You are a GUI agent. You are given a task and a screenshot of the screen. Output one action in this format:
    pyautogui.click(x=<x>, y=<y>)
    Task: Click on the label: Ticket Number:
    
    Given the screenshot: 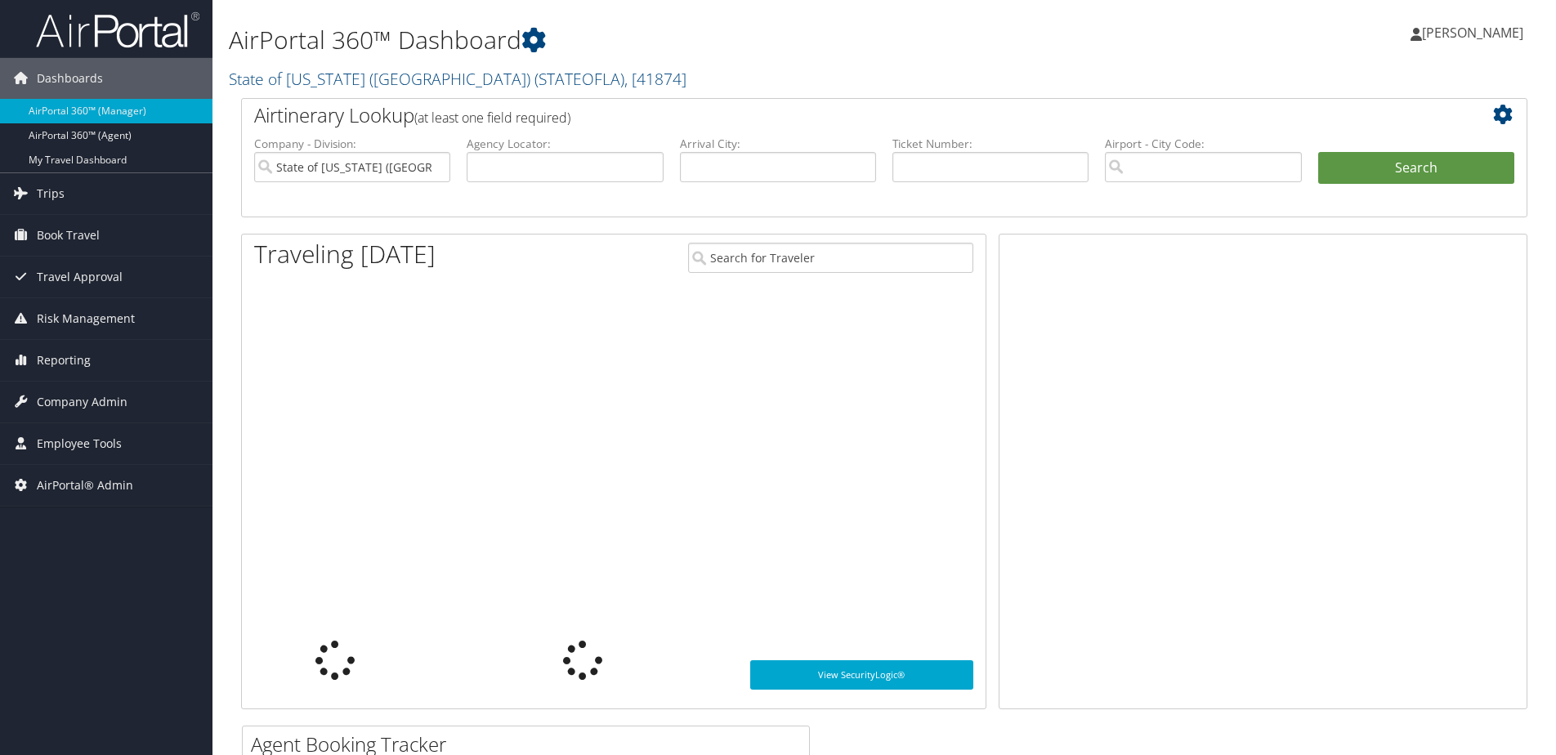 What is the action you would take?
    pyautogui.click(x=990, y=144)
    